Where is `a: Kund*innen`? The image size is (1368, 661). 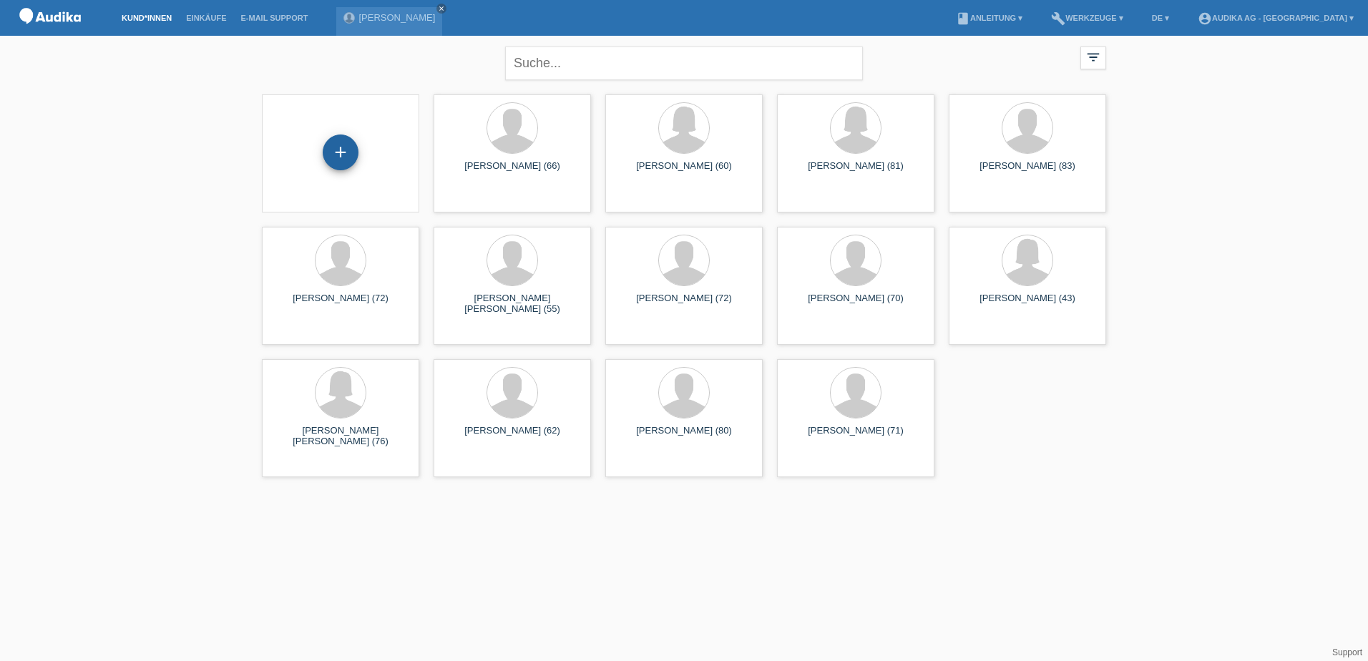
a: Kund*innen is located at coordinates (147, 18).